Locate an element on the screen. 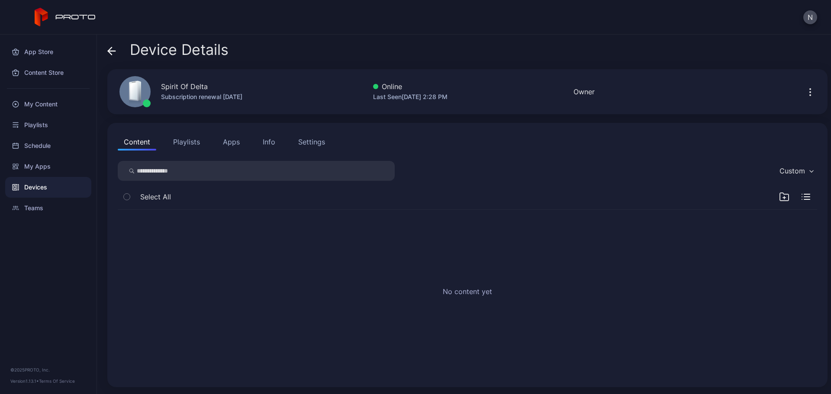 The image size is (831, 394). a: Teams is located at coordinates (48, 208).